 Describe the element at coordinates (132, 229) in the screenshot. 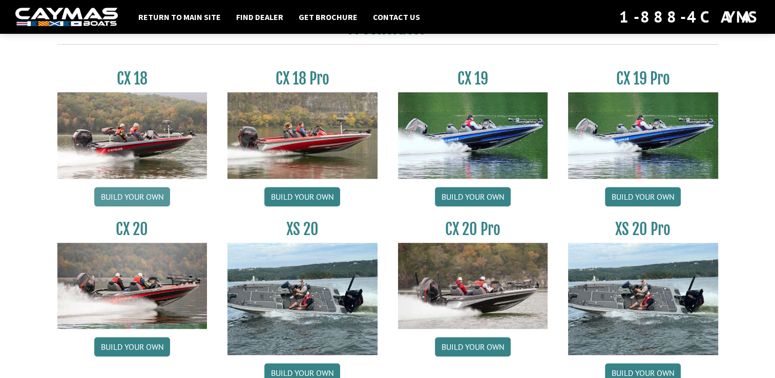

I see `h3: CX 20` at that location.